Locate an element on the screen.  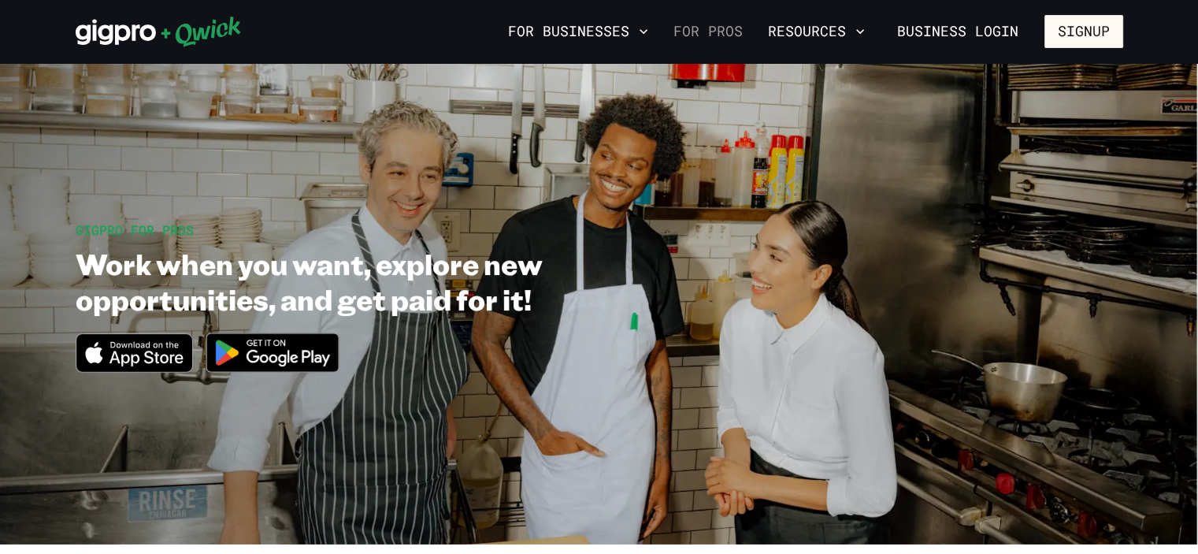
a: For Pros is located at coordinates (708, 32).